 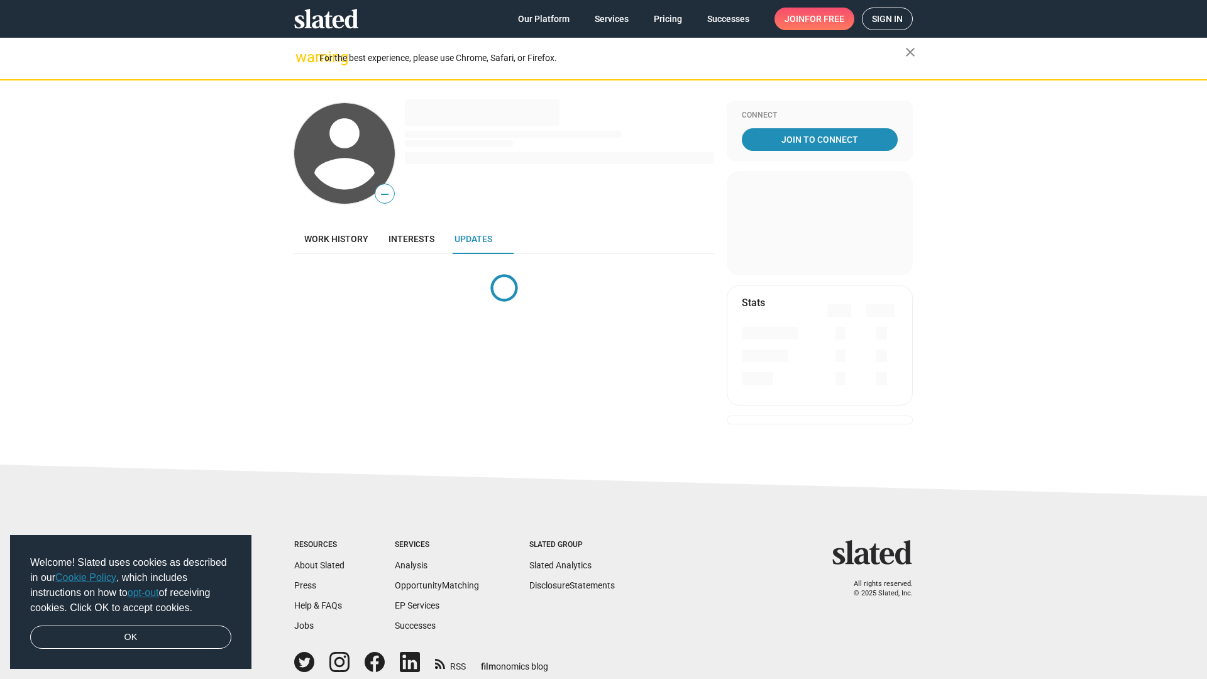 I want to click on a: Pricing, so click(x=667, y=19).